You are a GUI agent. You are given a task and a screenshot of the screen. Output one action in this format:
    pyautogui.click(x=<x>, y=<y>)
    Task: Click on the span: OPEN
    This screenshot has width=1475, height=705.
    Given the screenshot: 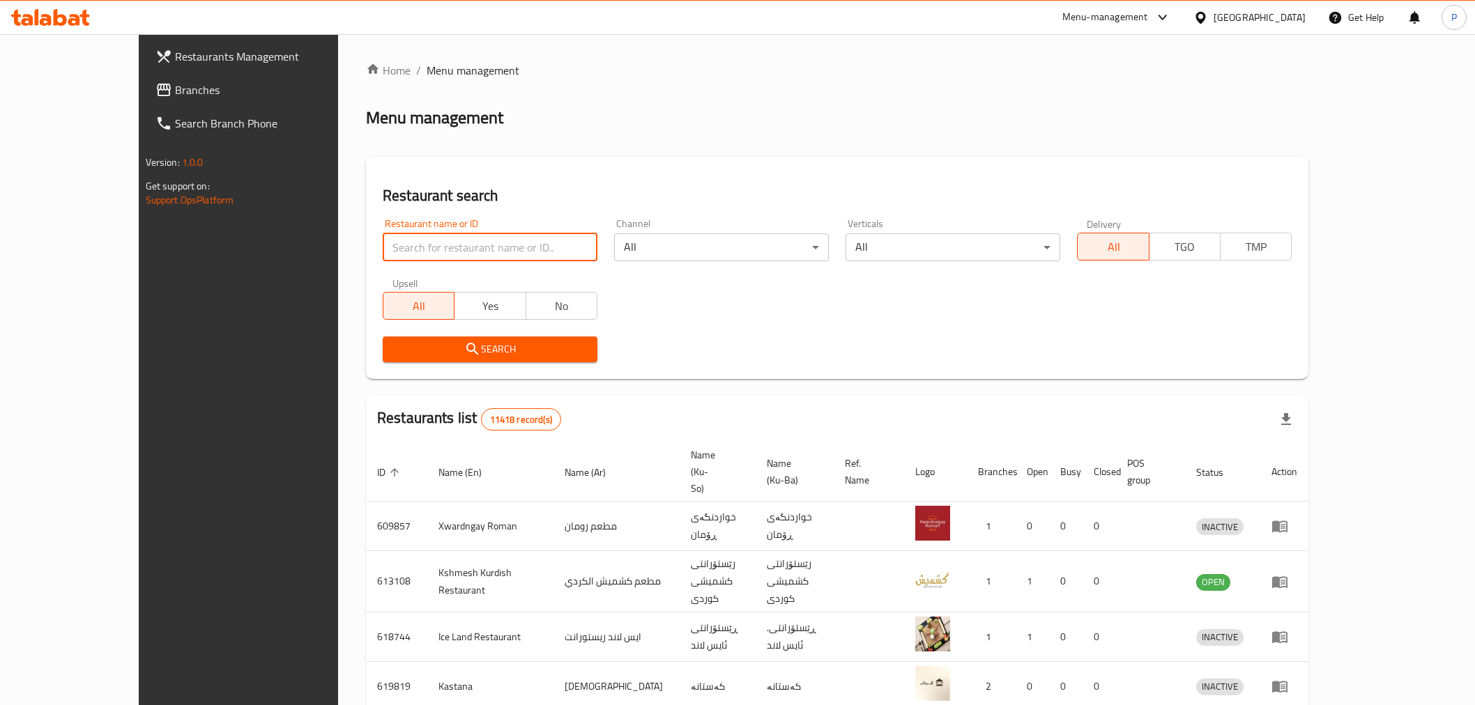 What is the action you would take?
    pyautogui.click(x=1213, y=582)
    